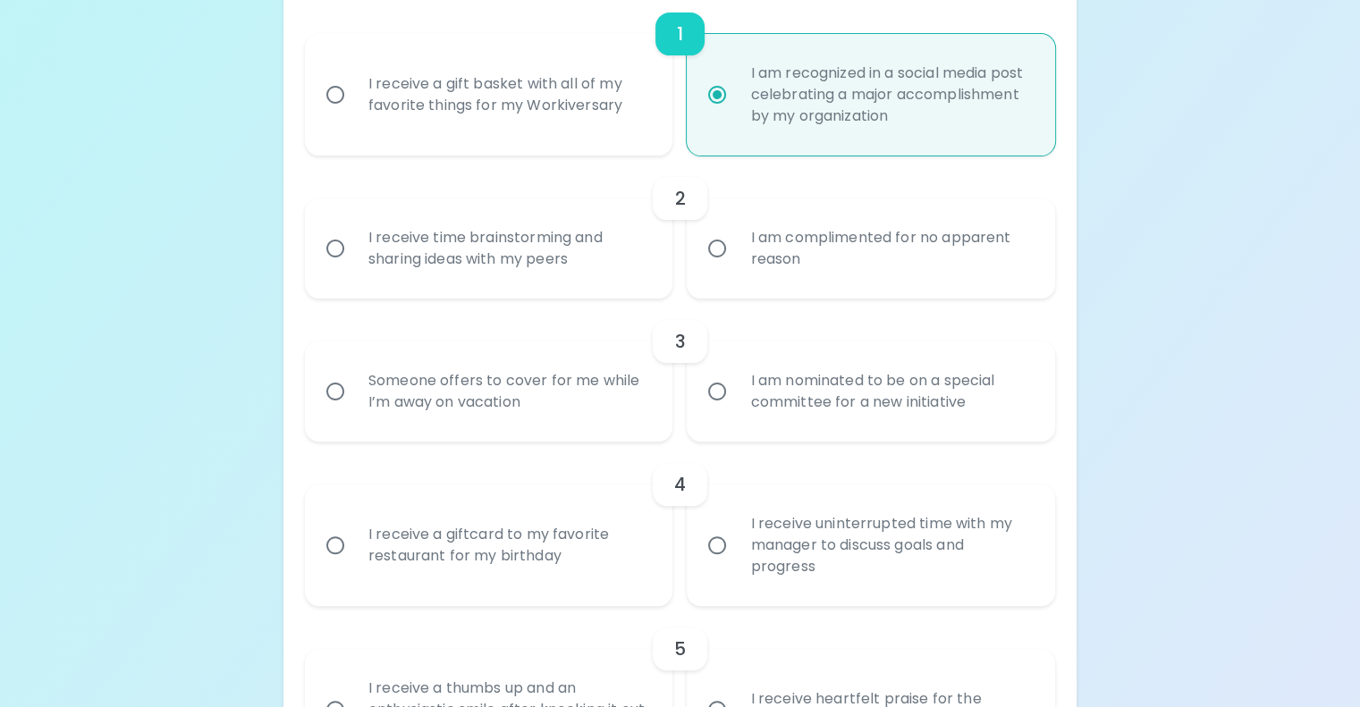 This screenshot has width=1360, height=707. Describe the element at coordinates (509, 392) in the screenshot. I see `div: Someone offers to cover for me while I’m away on vacation` at that location.